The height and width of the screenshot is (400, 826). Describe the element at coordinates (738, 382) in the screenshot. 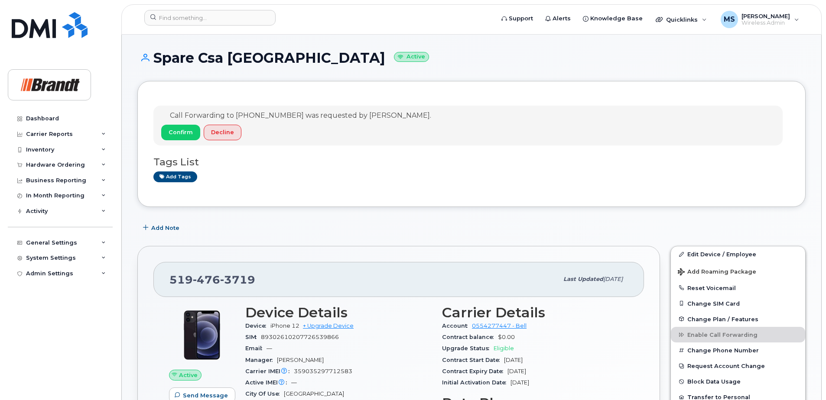

I see `button: Block Data Usage` at that location.